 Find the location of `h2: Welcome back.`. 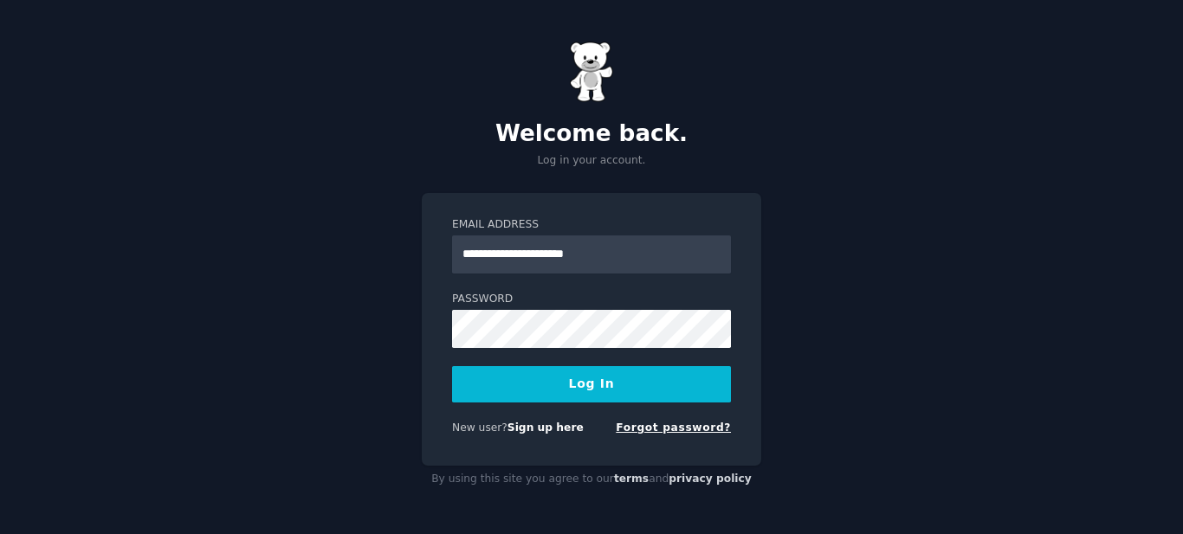

h2: Welcome back. is located at coordinates (591, 134).